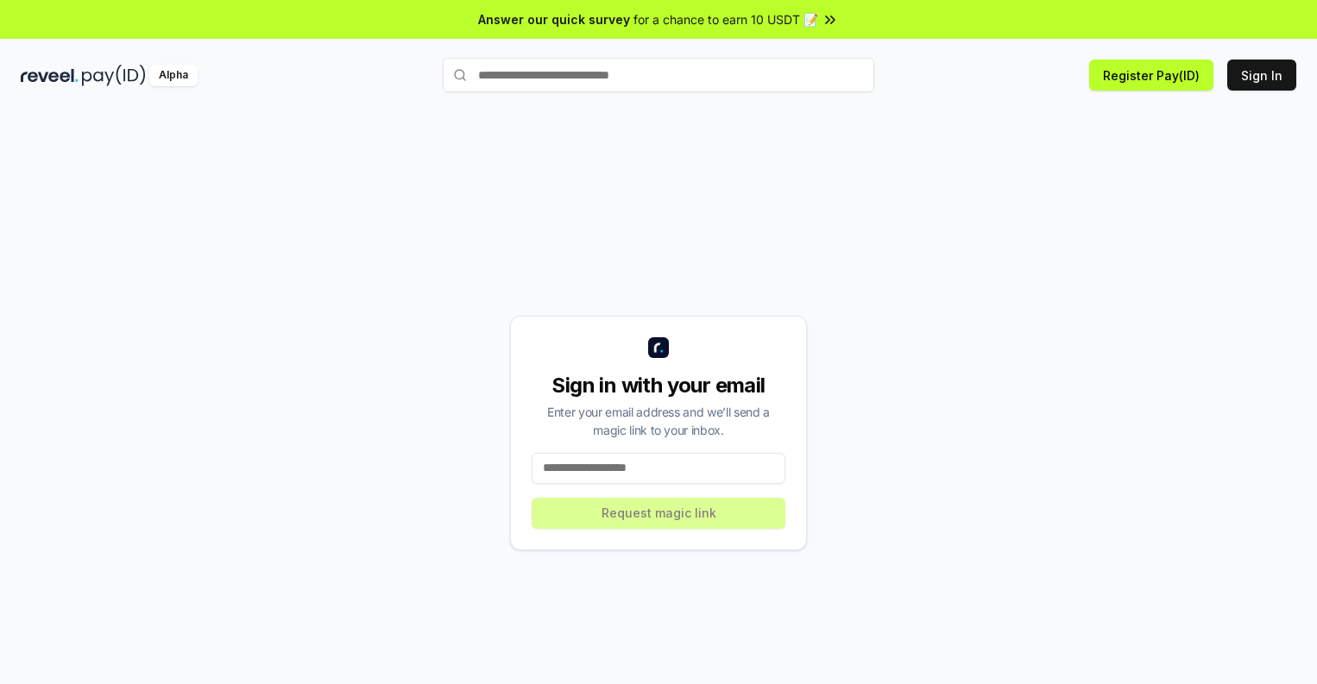  What do you see at coordinates (658, 348) in the screenshot?
I see `img: logo_small` at bounding box center [658, 348].